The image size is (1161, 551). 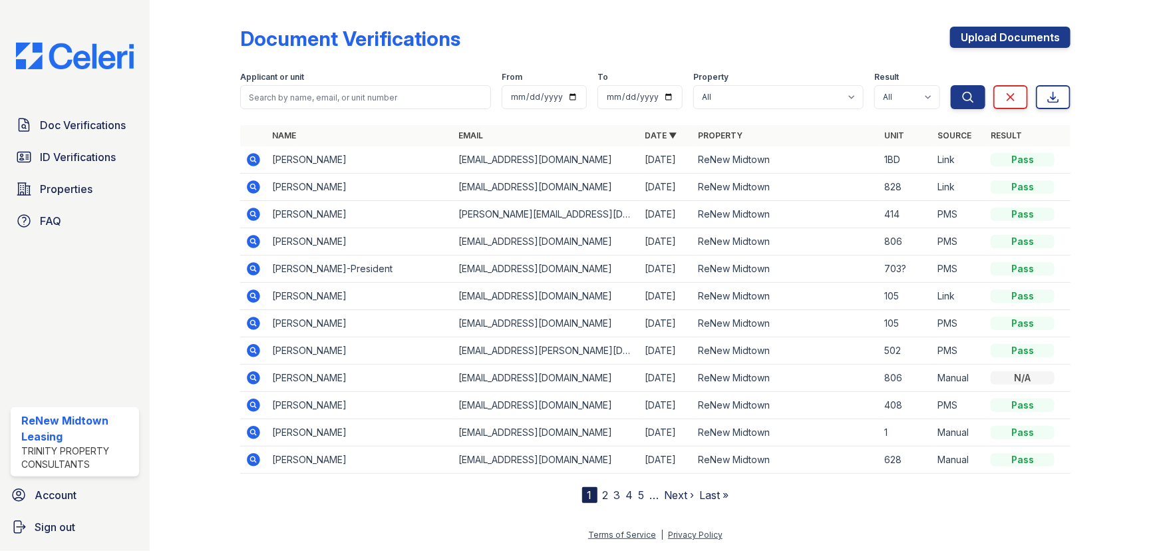 I want to click on a: 4, so click(x=630, y=495).